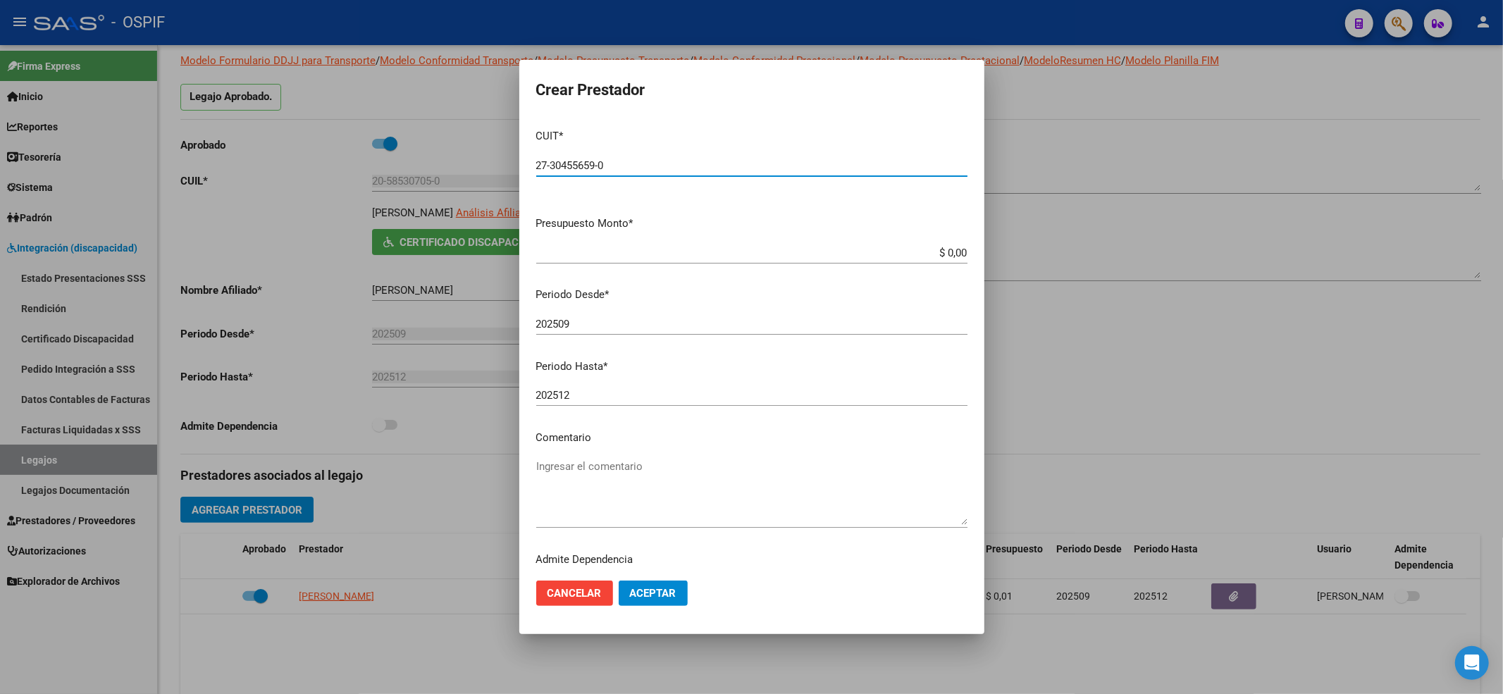 Image resolution: width=1503 pixels, height=694 pixels. Describe the element at coordinates (752, 437) in the screenshot. I see `p: Comentario` at that location.